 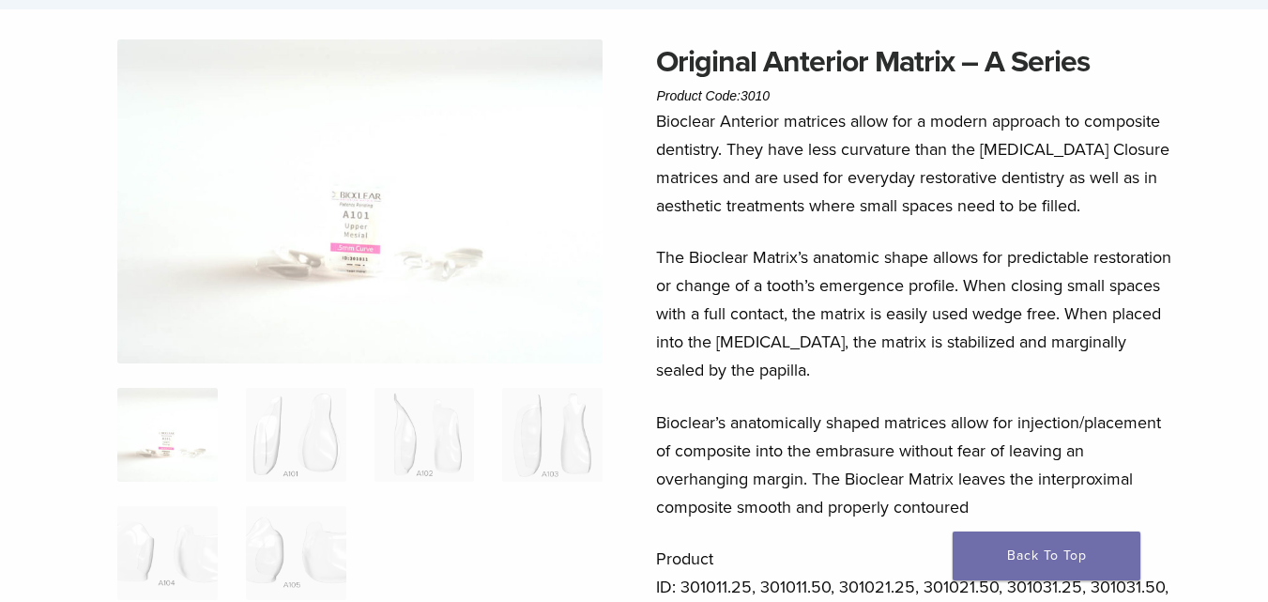 I want to click on span: 3010, so click(x=755, y=96).